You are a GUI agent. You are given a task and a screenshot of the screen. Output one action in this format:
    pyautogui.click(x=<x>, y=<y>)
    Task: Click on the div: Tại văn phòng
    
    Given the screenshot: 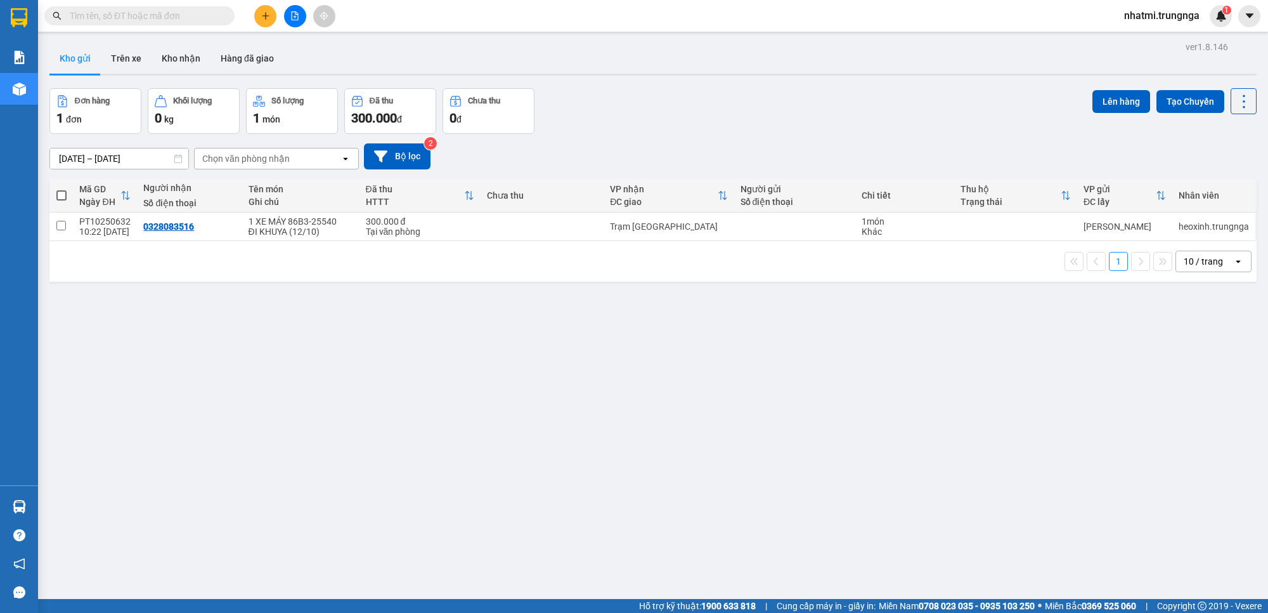 What is the action you would take?
    pyautogui.click(x=420, y=231)
    